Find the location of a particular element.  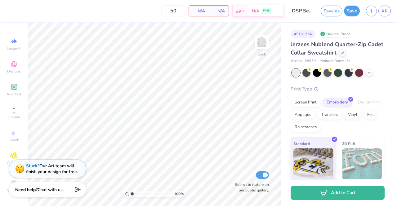

label: Submit to feature on our public gallery. is located at coordinates (250, 188).